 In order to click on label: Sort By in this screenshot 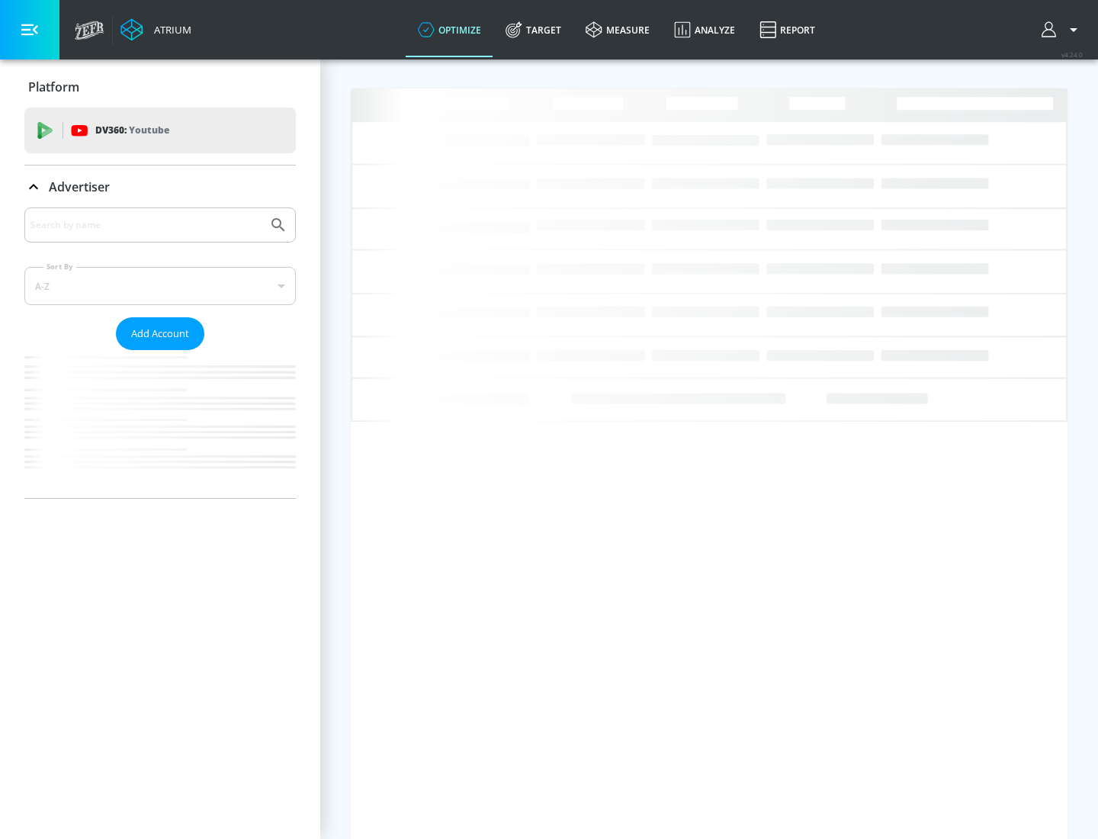, I will do `click(59, 266)`.